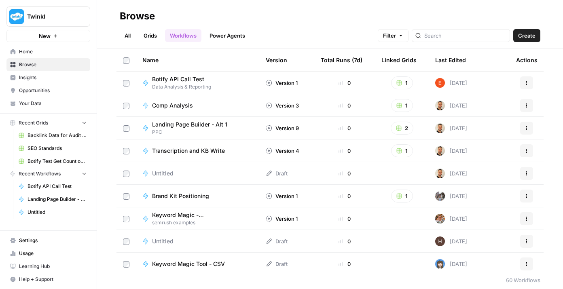 This screenshot has width=563, height=289. What do you see at coordinates (48, 91) in the screenshot?
I see `a: Opportunities` at bounding box center [48, 91].